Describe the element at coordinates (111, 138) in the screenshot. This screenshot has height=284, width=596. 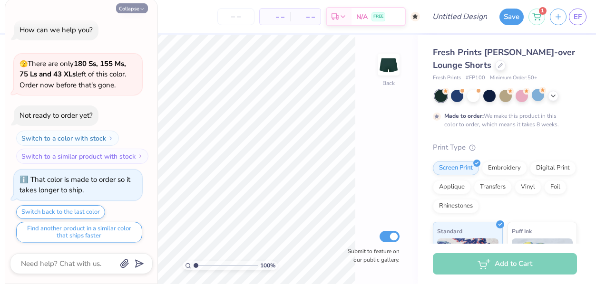
I see `img: Switch to a color with stock` at that location.